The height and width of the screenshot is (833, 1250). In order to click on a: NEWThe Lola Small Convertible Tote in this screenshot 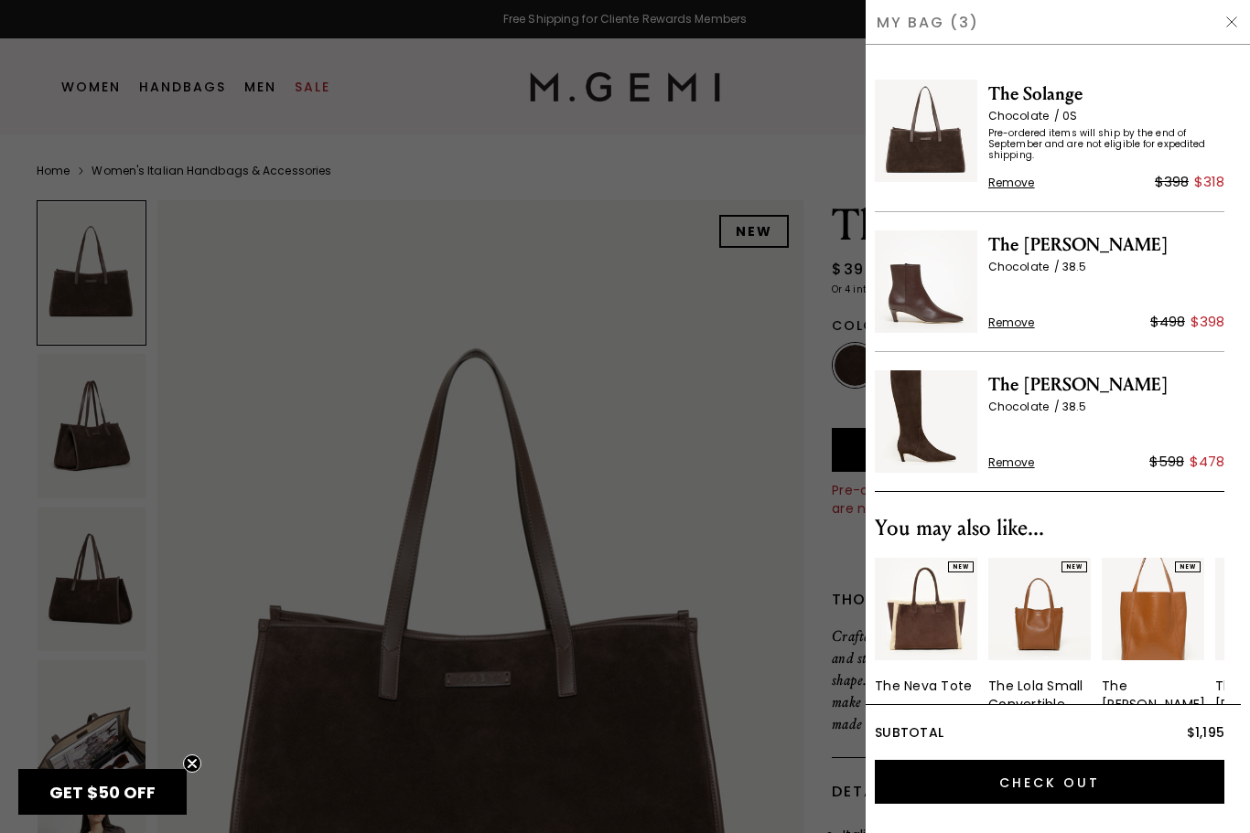, I will do `click(1039, 645)`.